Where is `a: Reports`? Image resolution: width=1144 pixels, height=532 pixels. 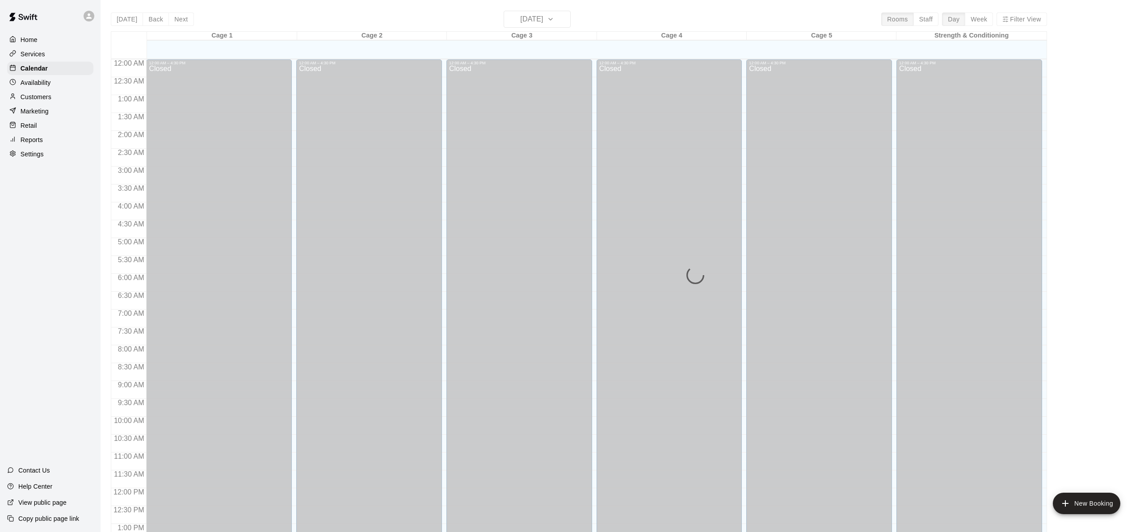
a: Reports is located at coordinates (50, 140).